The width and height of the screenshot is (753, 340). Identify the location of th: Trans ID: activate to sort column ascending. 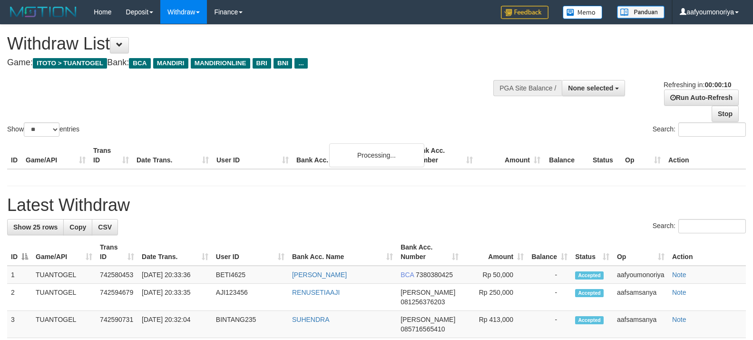
(117, 252).